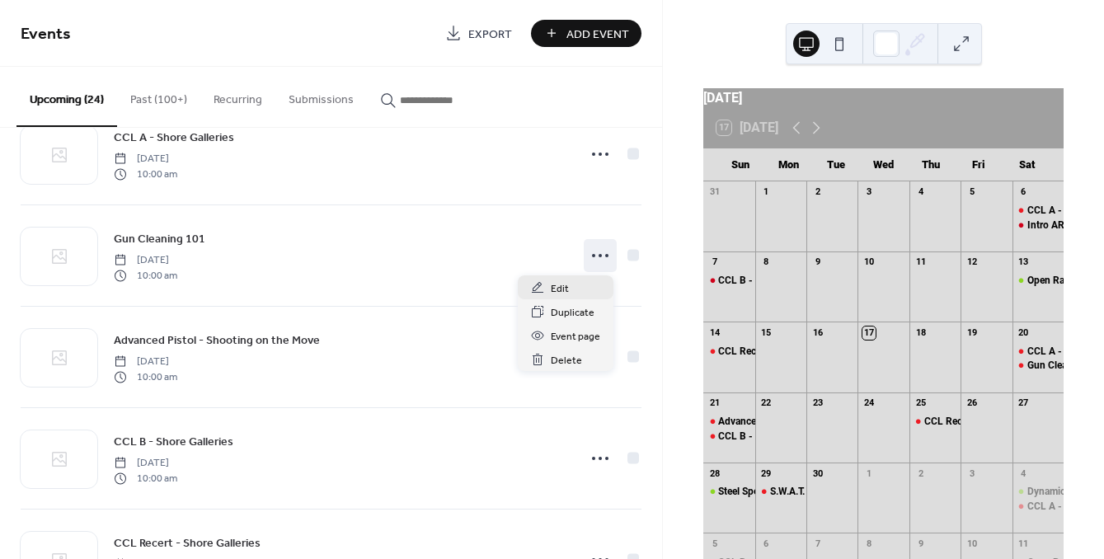  Describe the element at coordinates (598, 34) in the screenshot. I see `span: Add Event` at that location.